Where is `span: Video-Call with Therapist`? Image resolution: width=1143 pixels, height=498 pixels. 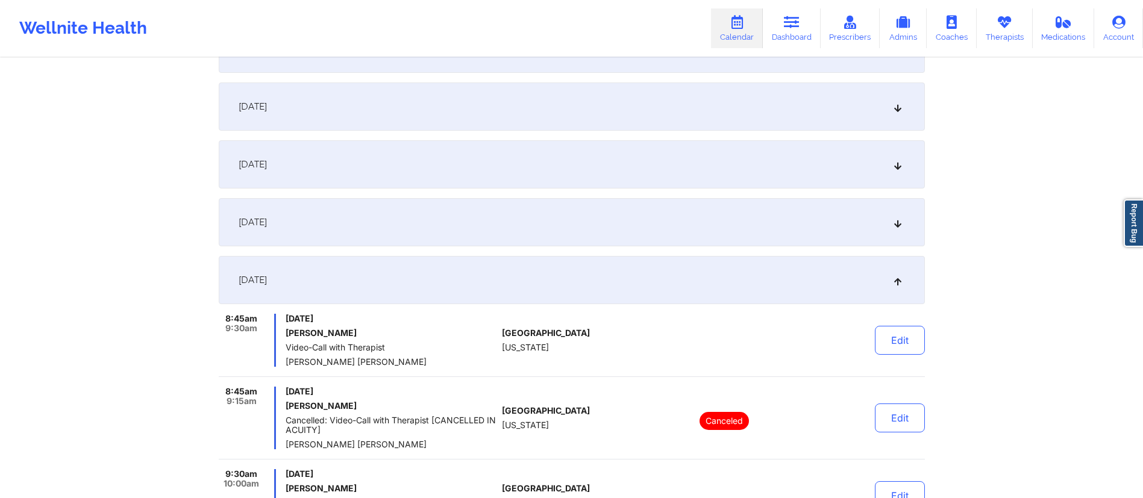
span: Video-Call with Therapist is located at coordinates (391, 348).